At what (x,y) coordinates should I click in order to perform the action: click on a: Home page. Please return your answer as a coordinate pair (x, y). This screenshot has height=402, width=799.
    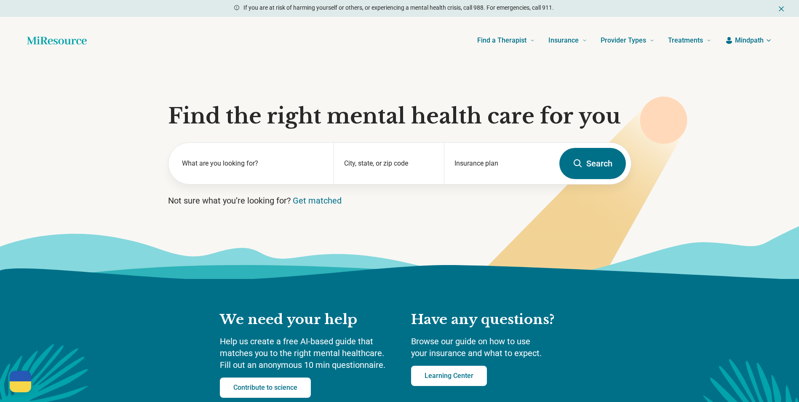
    Looking at the image, I should click on (57, 40).